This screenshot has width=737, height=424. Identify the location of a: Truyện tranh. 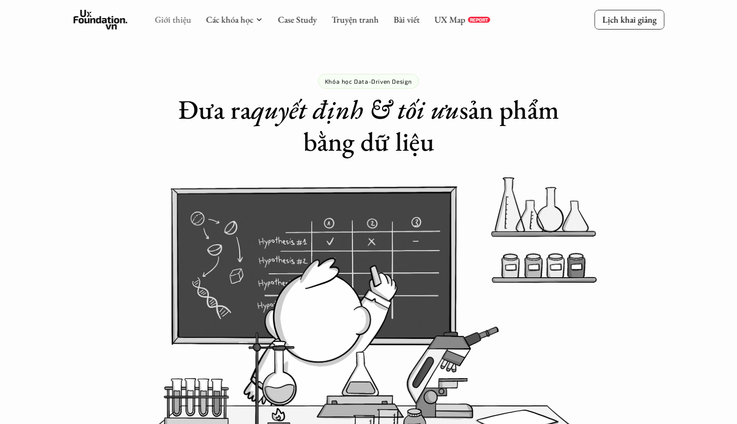
(355, 19).